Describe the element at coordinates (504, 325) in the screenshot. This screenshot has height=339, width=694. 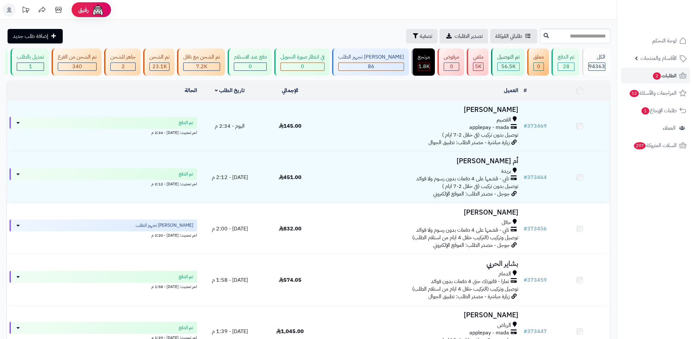
I see `span: الرياض` at that location.